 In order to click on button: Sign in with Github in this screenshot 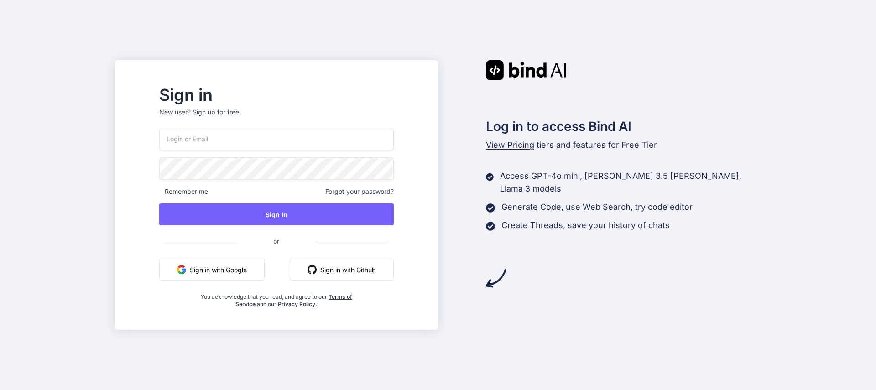, I will do `click(342, 270)`.